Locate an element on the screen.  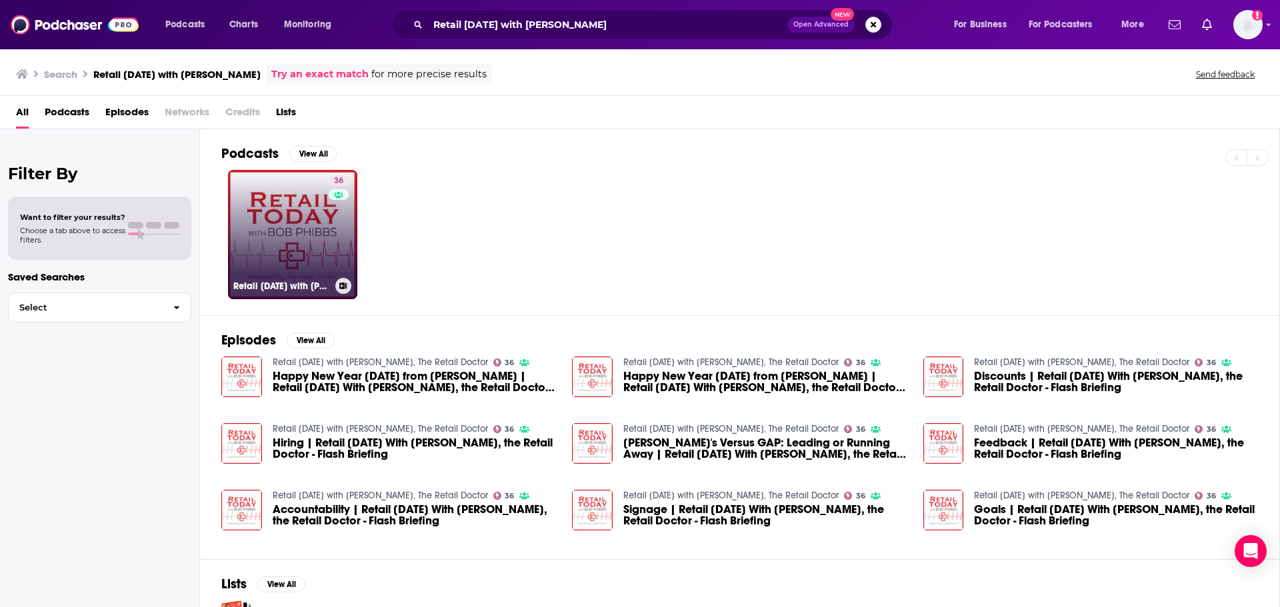
button: Send feedback is located at coordinates (1225, 74).